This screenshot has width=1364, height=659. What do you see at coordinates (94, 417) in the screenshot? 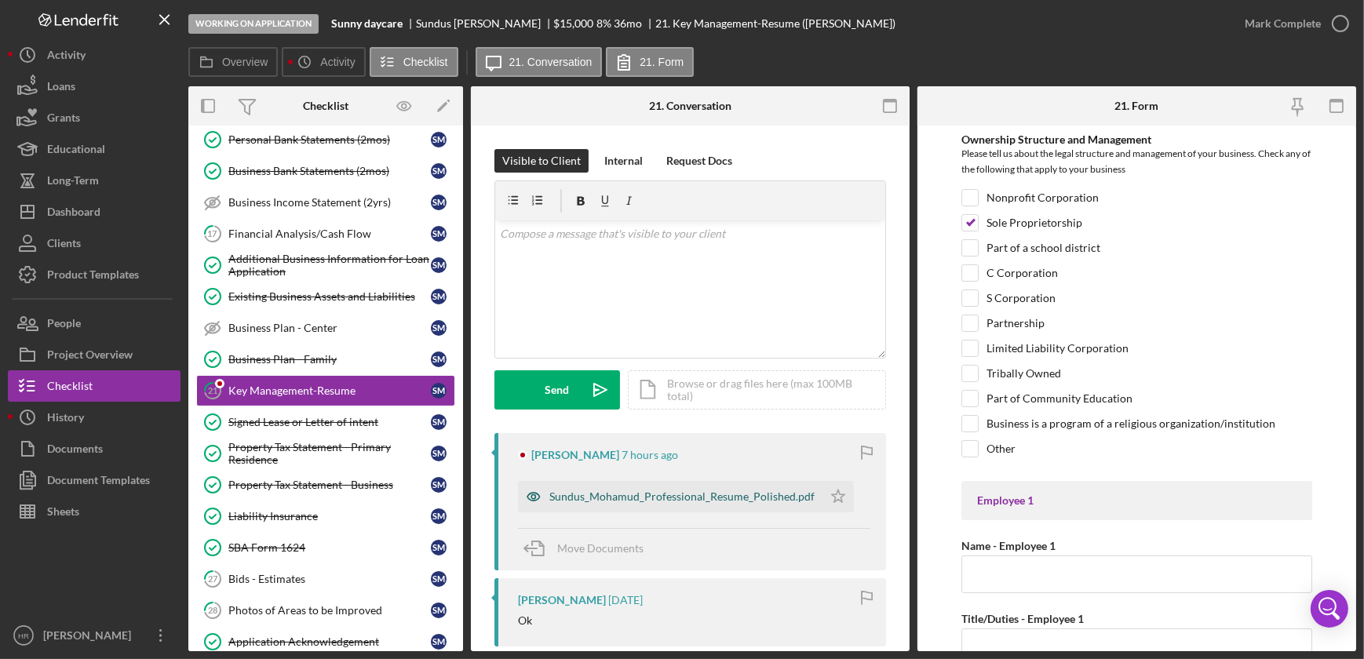
I see `a: History` at bounding box center [94, 417].